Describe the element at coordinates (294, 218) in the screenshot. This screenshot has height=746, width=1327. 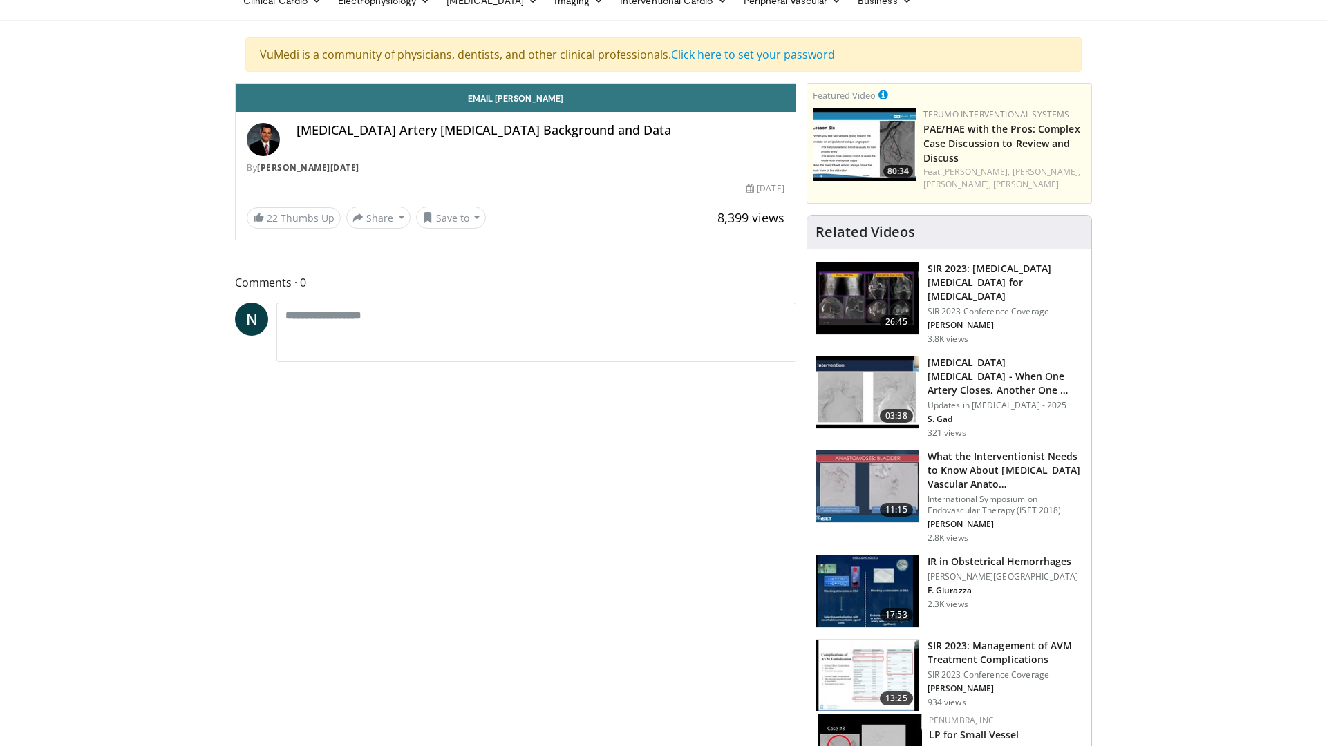
I see `a: 22 Thumbs Up` at that location.